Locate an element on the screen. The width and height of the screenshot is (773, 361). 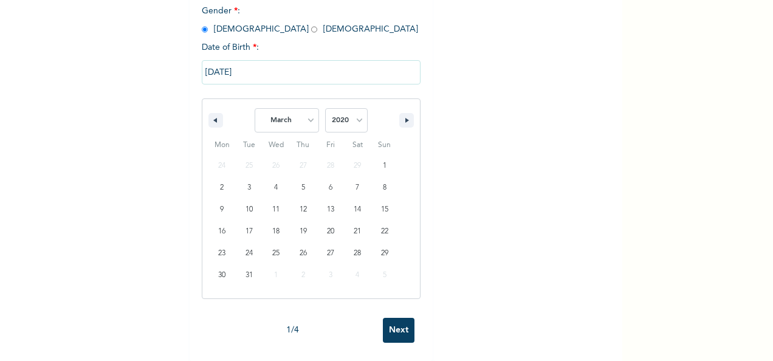
button: 8 is located at coordinates (384, 188).